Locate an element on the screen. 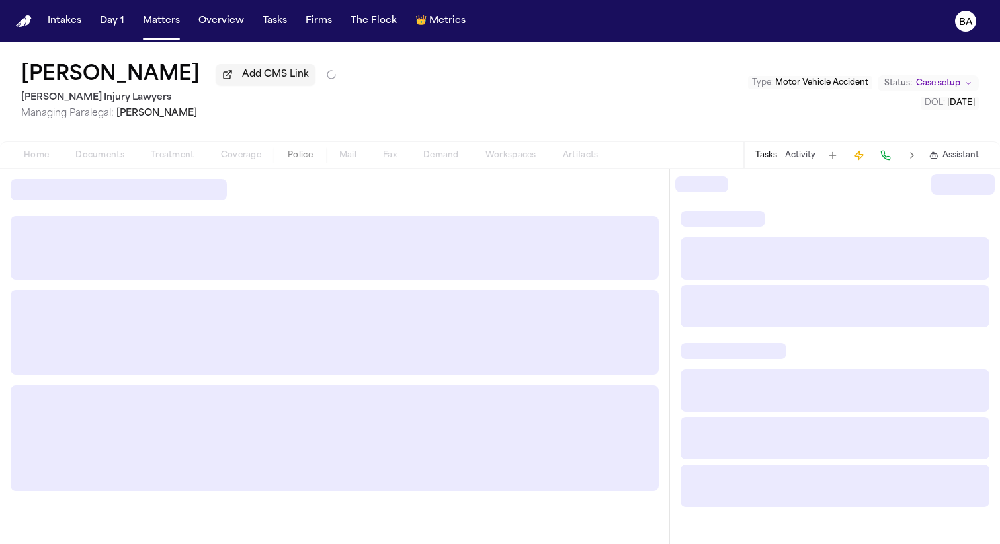 The width and height of the screenshot is (1000, 544). span: Case setup is located at coordinates (938, 83).